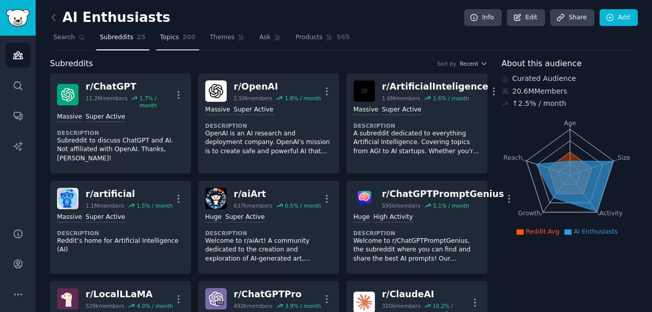 This screenshot has height=312, width=652. Describe the element at coordinates (447, 64) in the screenshot. I see `div: Sort by` at that location.